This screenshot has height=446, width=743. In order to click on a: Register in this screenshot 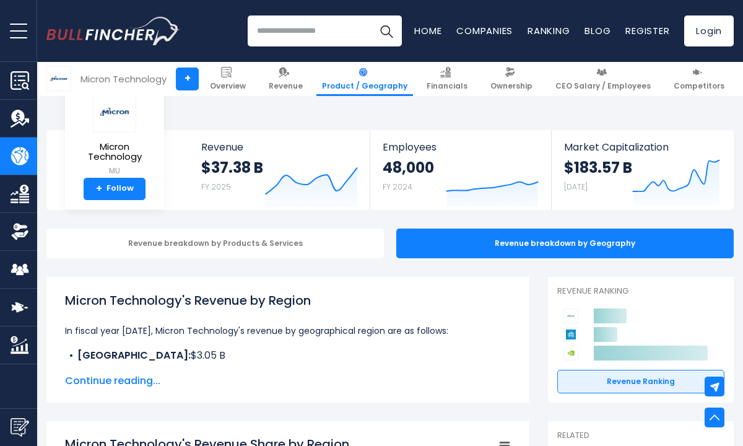, I will do `click(647, 30)`.